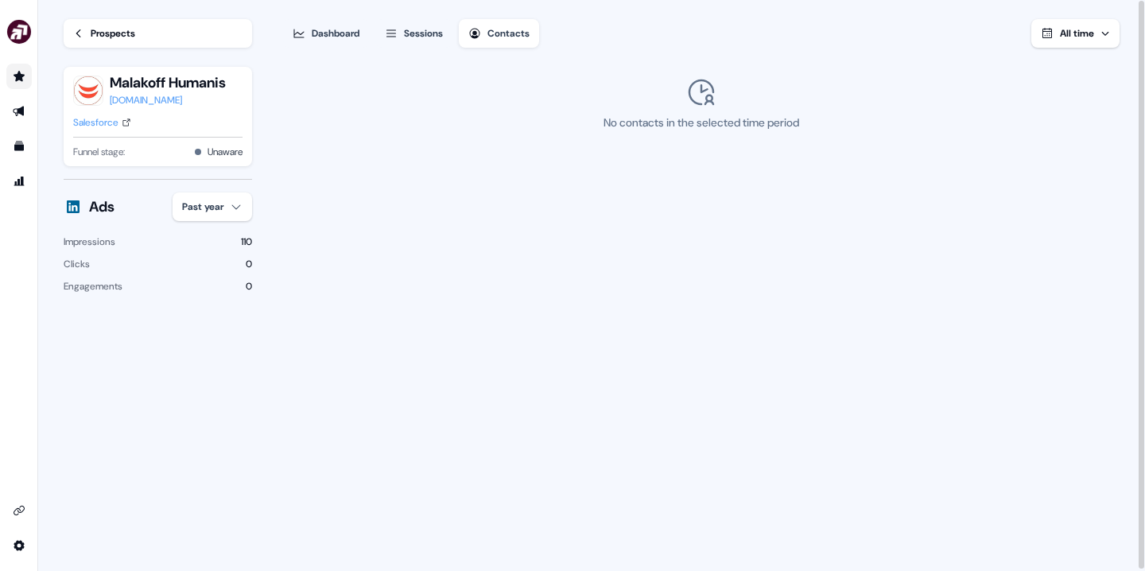  I want to click on div: Dashboard, so click(336, 33).